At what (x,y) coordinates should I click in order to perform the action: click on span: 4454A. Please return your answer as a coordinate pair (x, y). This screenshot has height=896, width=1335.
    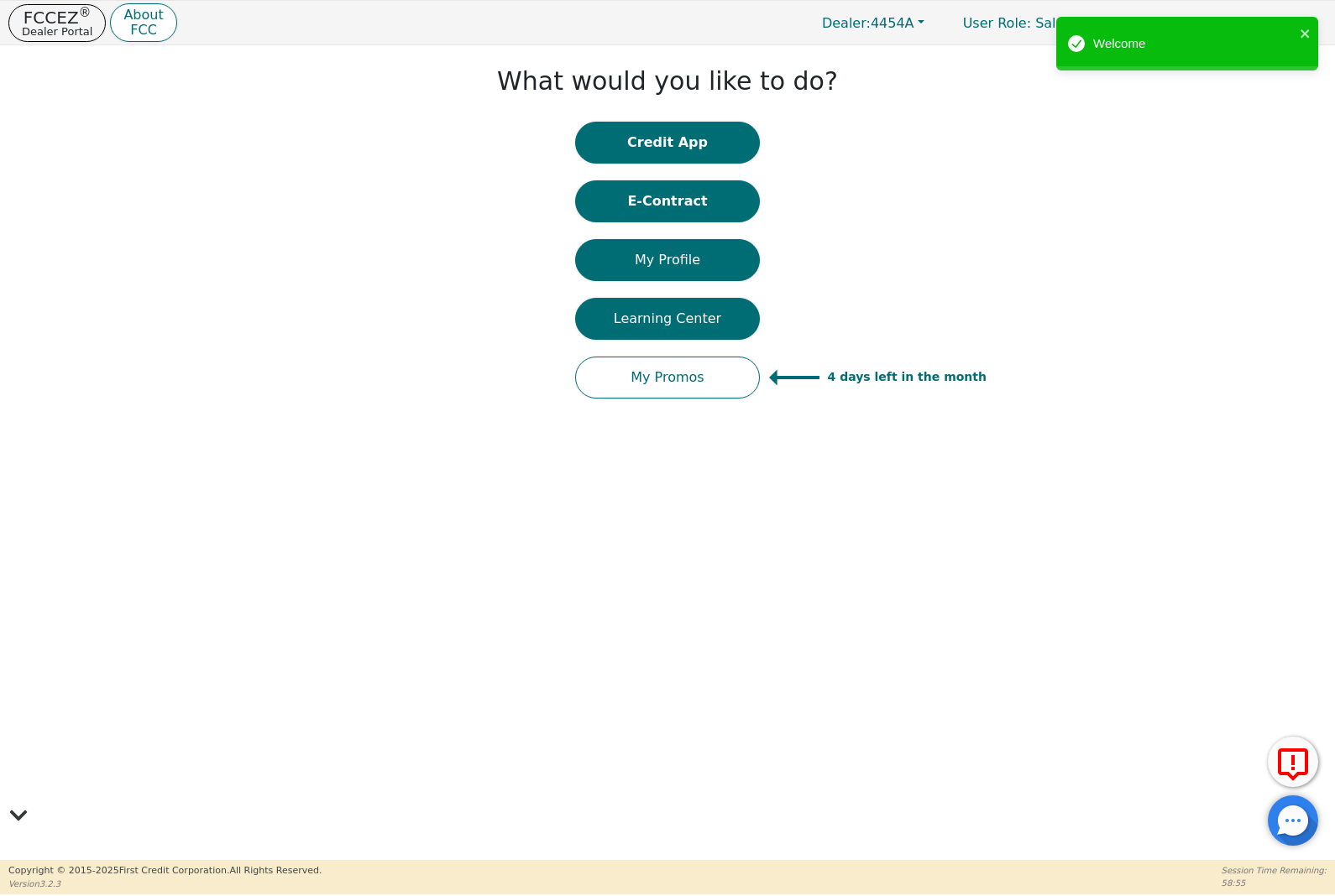
    Looking at the image, I should click on (868, 22).